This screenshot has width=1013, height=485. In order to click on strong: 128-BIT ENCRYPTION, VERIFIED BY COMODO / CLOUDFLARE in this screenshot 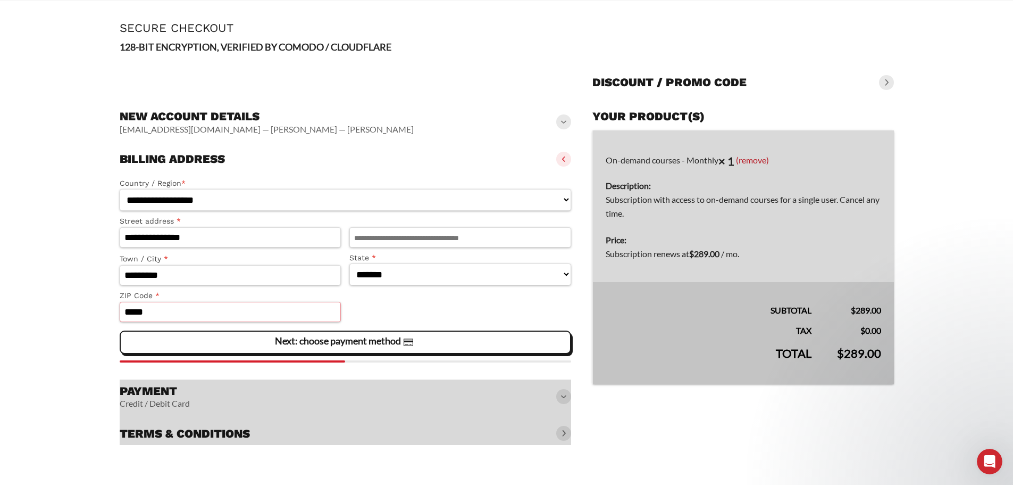, I will do `click(255, 47)`.